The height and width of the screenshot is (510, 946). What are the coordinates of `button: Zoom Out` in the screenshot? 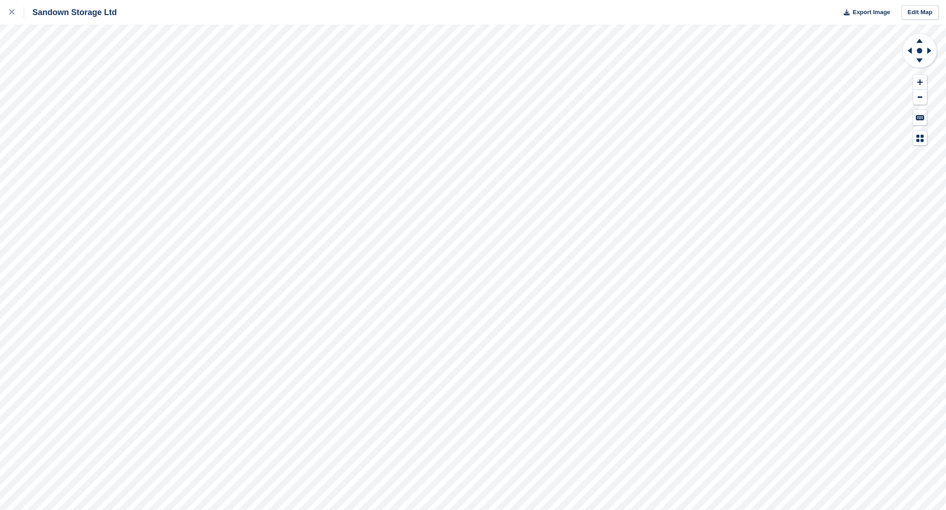 It's located at (920, 97).